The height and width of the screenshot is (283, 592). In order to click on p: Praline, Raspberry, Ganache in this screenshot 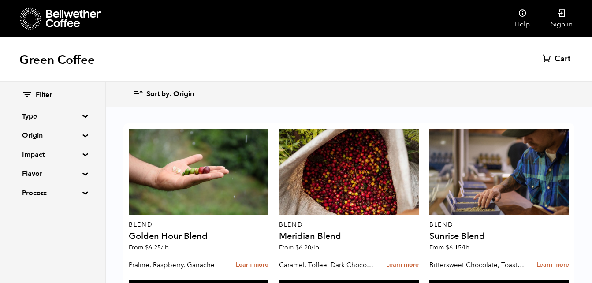, I will do `click(176, 265)`.